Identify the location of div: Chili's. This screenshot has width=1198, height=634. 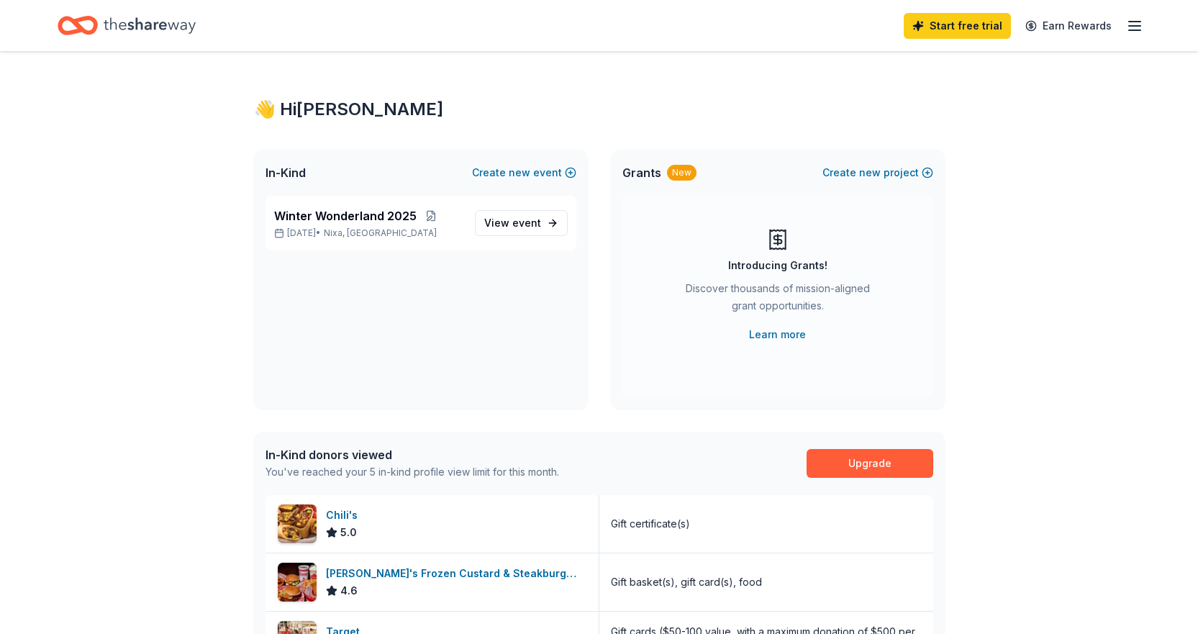
(345, 515).